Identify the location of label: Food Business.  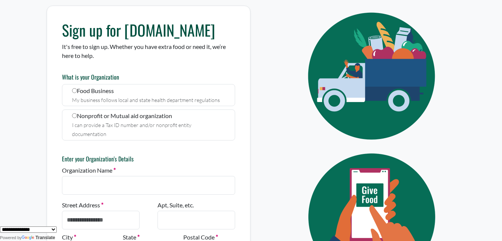
(148, 95).